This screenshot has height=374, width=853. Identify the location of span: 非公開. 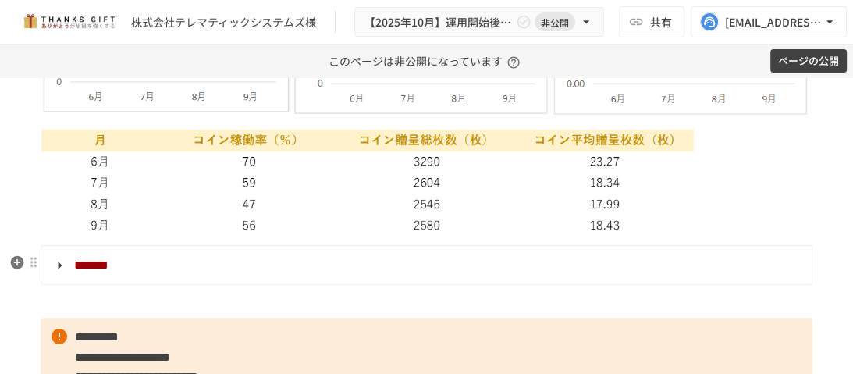
(555, 22).